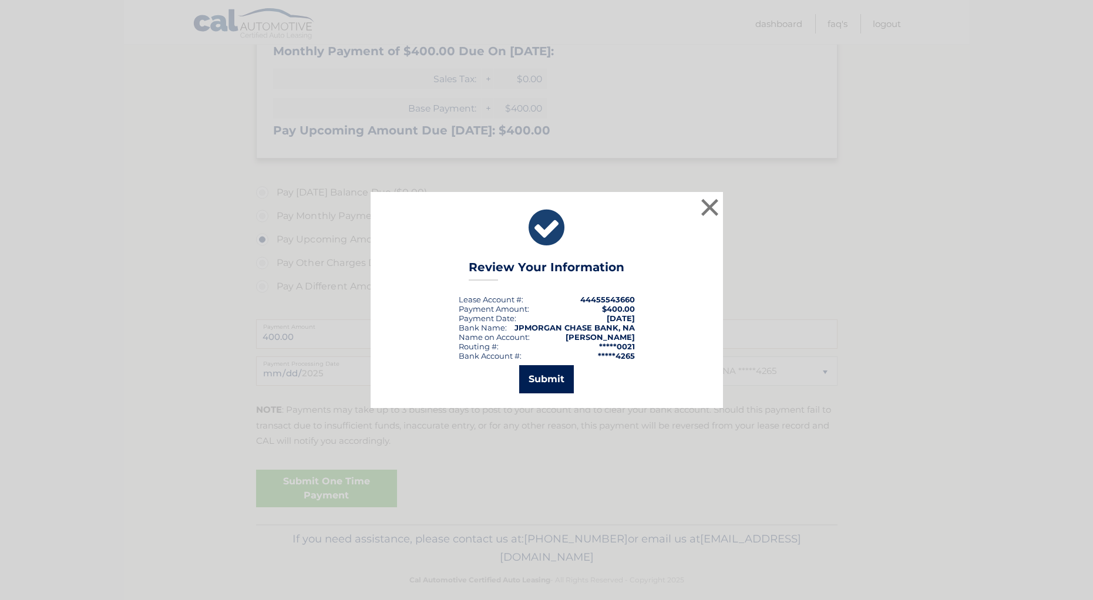 Image resolution: width=1093 pixels, height=600 pixels. Describe the element at coordinates (575, 328) in the screenshot. I see `strong: JPMORGAN CHASE BANK, NA` at that location.